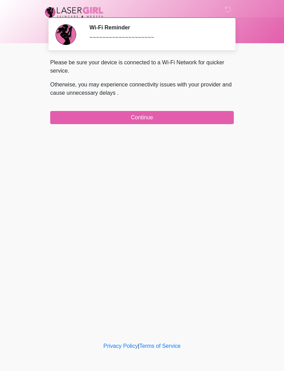 This screenshot has height=371, width=284. I want to click on h2: Wi-Fi Reminder, so click(156, 27).